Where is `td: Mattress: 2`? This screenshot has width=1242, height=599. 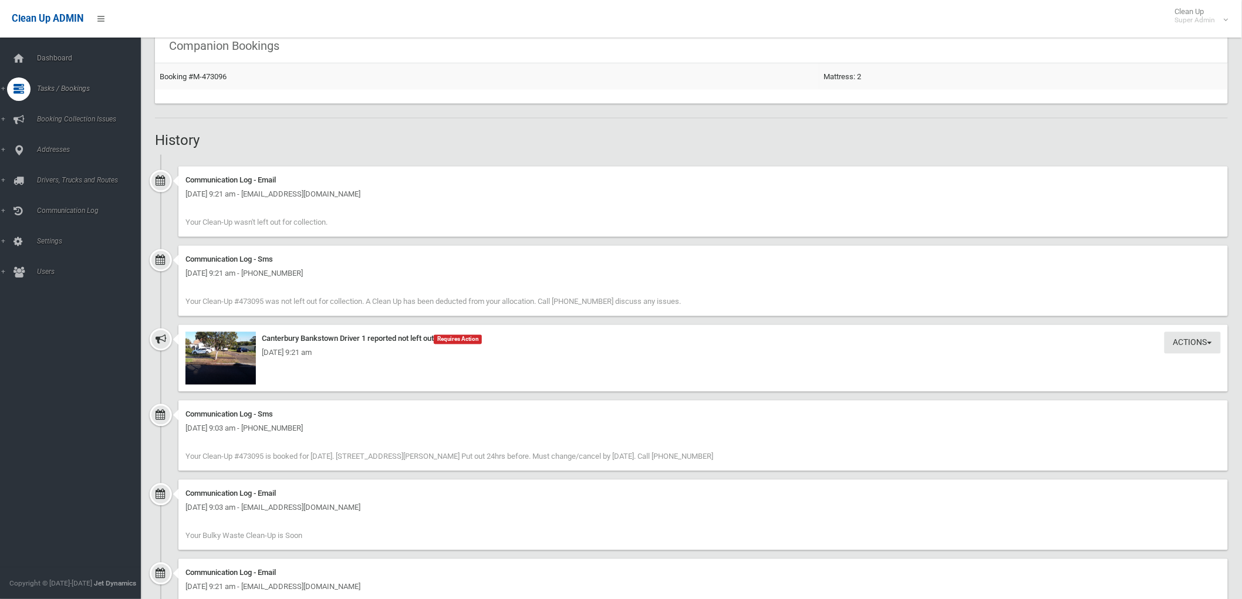 td: Mattress: 2 is located at coordinates (1024, 76).